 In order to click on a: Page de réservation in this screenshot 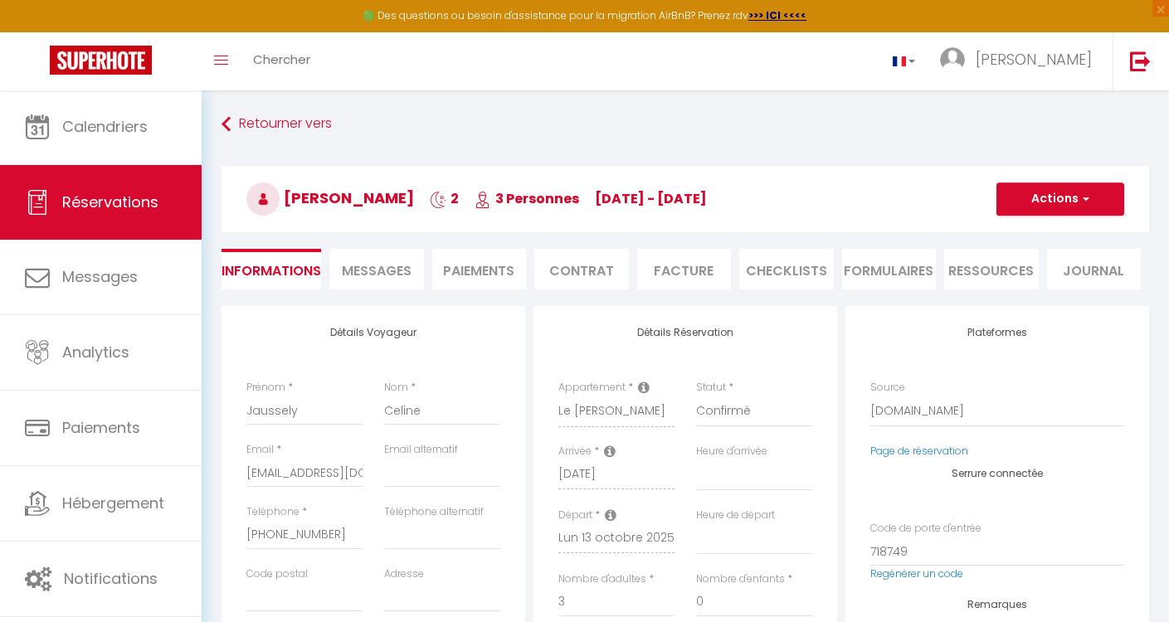, I will do `click(919, 451)`.